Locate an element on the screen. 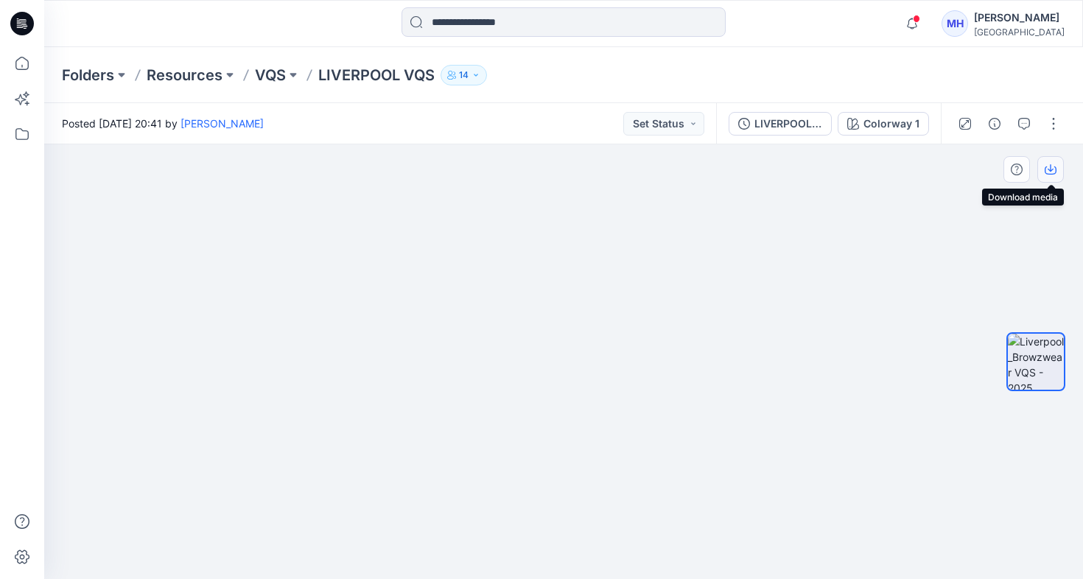 This screenshot has width=1083, height=579. a: VQS is located at coordinates (270, 75).